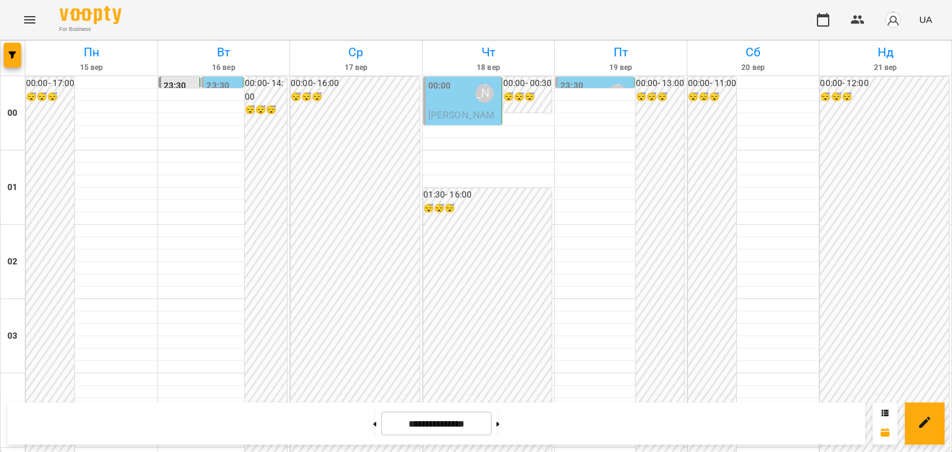 This screenshot has height=452, width=952. What do you see at coordinates (885, 52) in the screenshot?
I see `h6: Нд` at bounding box center [885, 52].